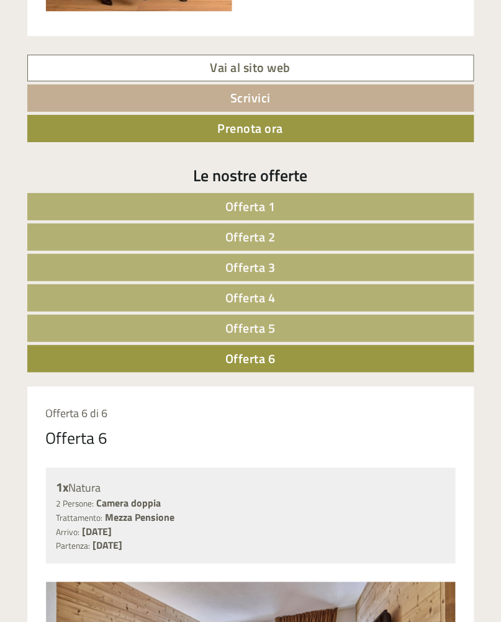 The image size is (501, 622). What do you see at coordinates (251, 98) in the screenshot?
I see `a: Scrivici` at bounding box center [251, 98].